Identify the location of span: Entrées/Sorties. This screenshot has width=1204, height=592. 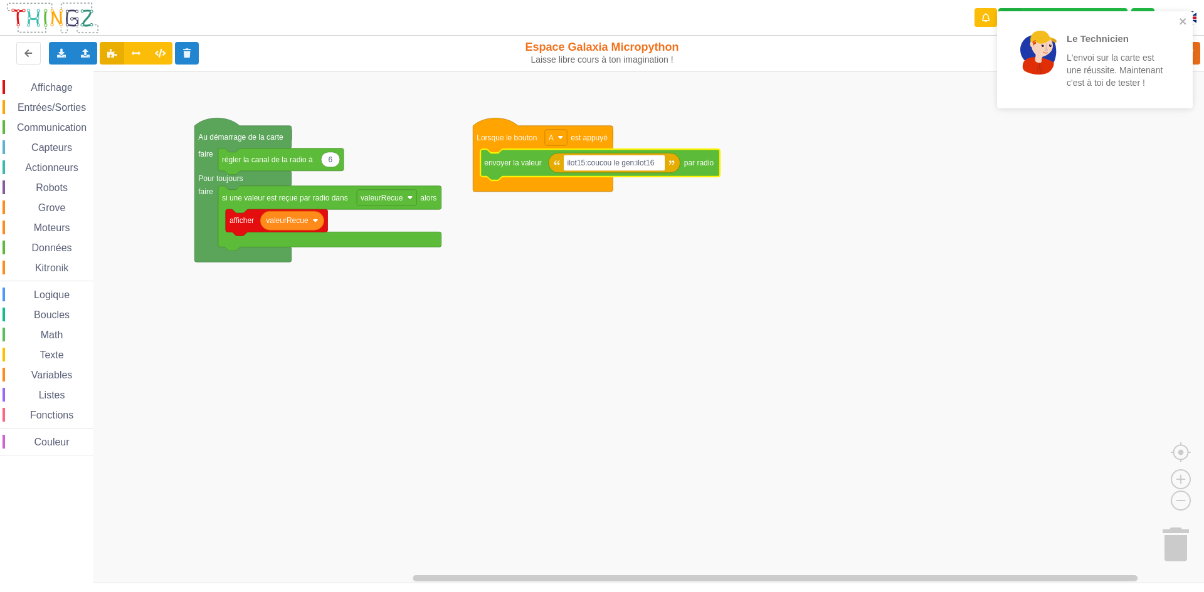
(51, 107).